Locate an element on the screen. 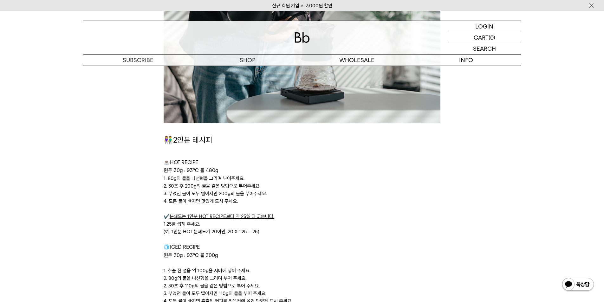 Image resolution: width=604 pixels, height=302 pixels. p: 3. 부었던 물이 모두 떨어지면 200g의 물을 부어주세요. is located at coordinates (302, 194).